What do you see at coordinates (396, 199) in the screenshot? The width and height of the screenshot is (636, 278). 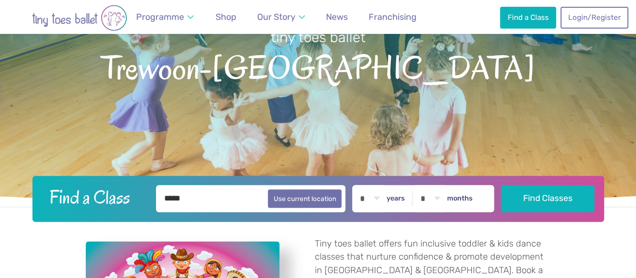 I see `label: years` at bounding box center [396, 199].